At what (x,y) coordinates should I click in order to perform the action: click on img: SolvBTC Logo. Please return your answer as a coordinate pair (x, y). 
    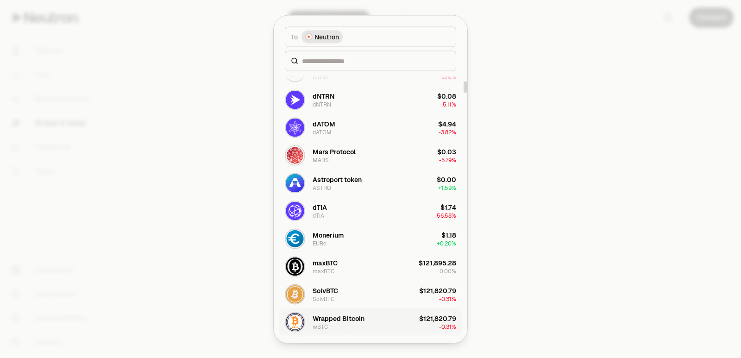
    Looking at the image, I should click on (295, 294).